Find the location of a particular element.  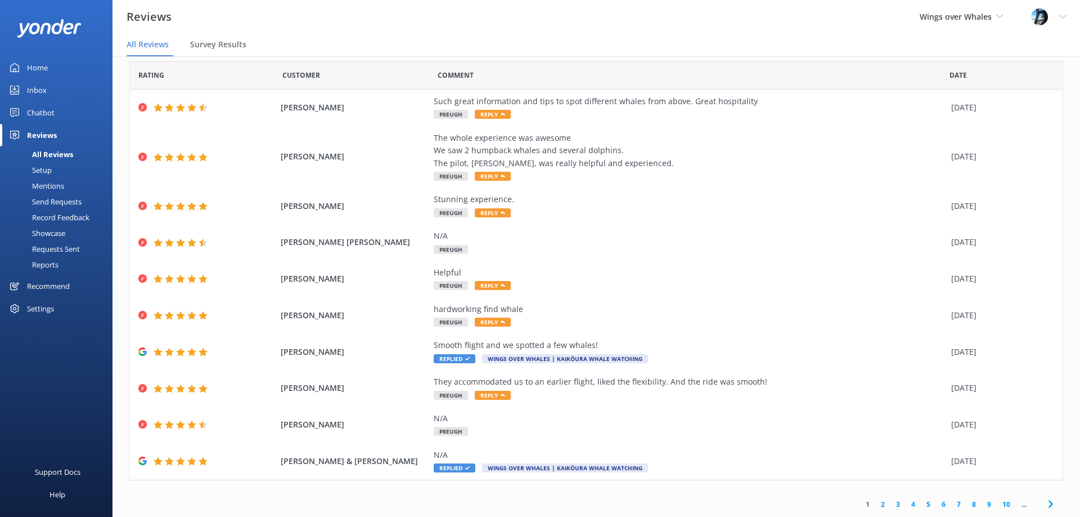

span: Wings over Whales is located at coordinates (956, 16).